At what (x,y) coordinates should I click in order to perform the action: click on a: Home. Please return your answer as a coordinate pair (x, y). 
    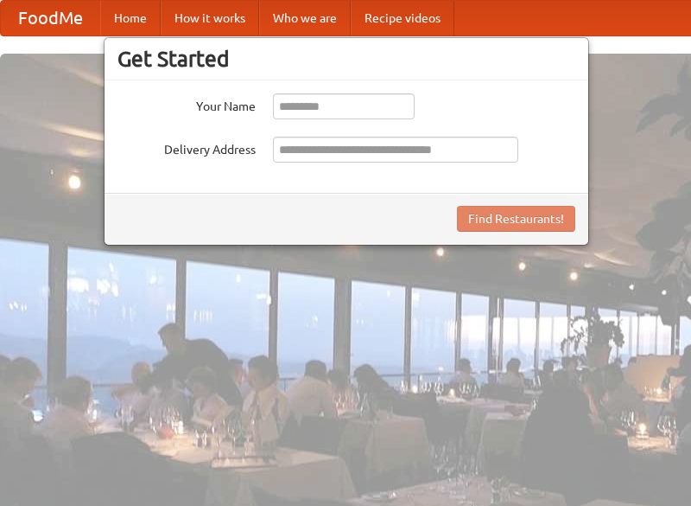
    Looking at the image, I should click on (131, 18).